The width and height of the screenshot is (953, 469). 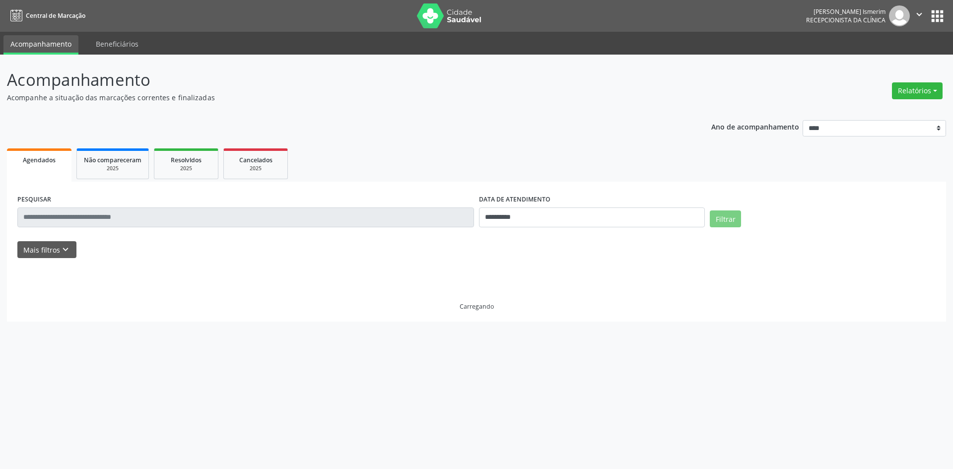 I want to click on p: Acompanhamento, so click(x=336, y=80).